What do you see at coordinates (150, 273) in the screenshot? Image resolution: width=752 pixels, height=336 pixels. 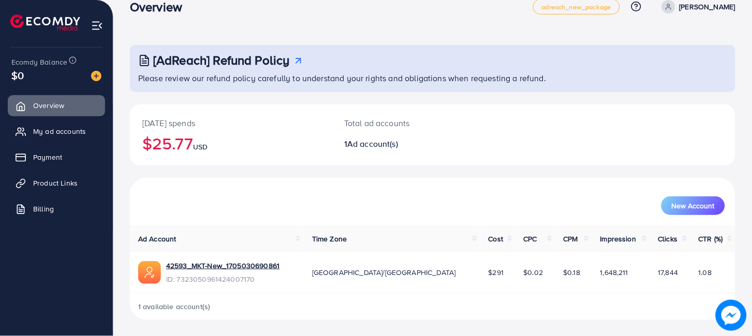 I see `img: ic-ads-acc.e4c84228.svg` at bounding box center [150, 273].